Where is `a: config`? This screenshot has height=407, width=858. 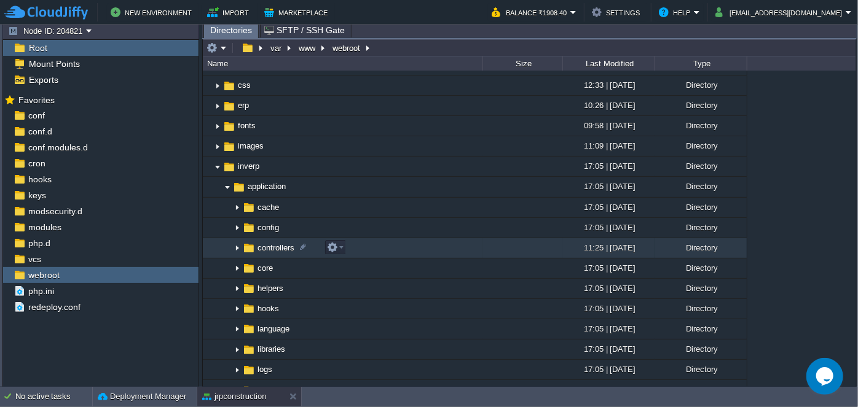 a: config is located at coordinates (268, 227).